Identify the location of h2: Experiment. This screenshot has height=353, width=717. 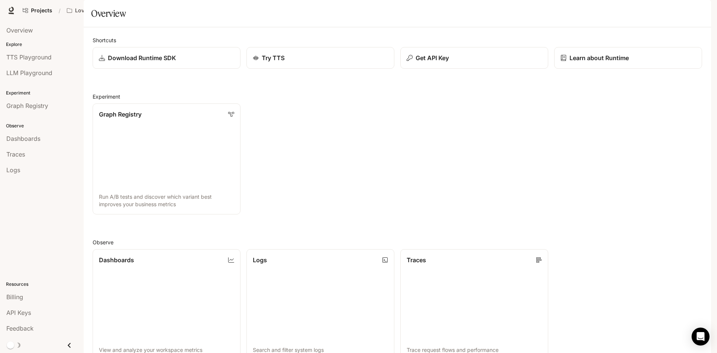
(397, 96).